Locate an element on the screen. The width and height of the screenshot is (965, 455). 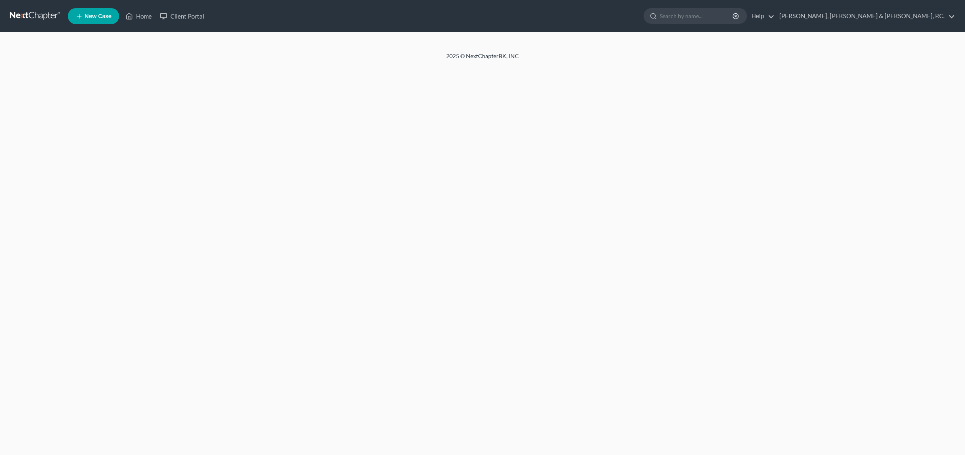
input: Search by name... is located at coordinates (696, 16).